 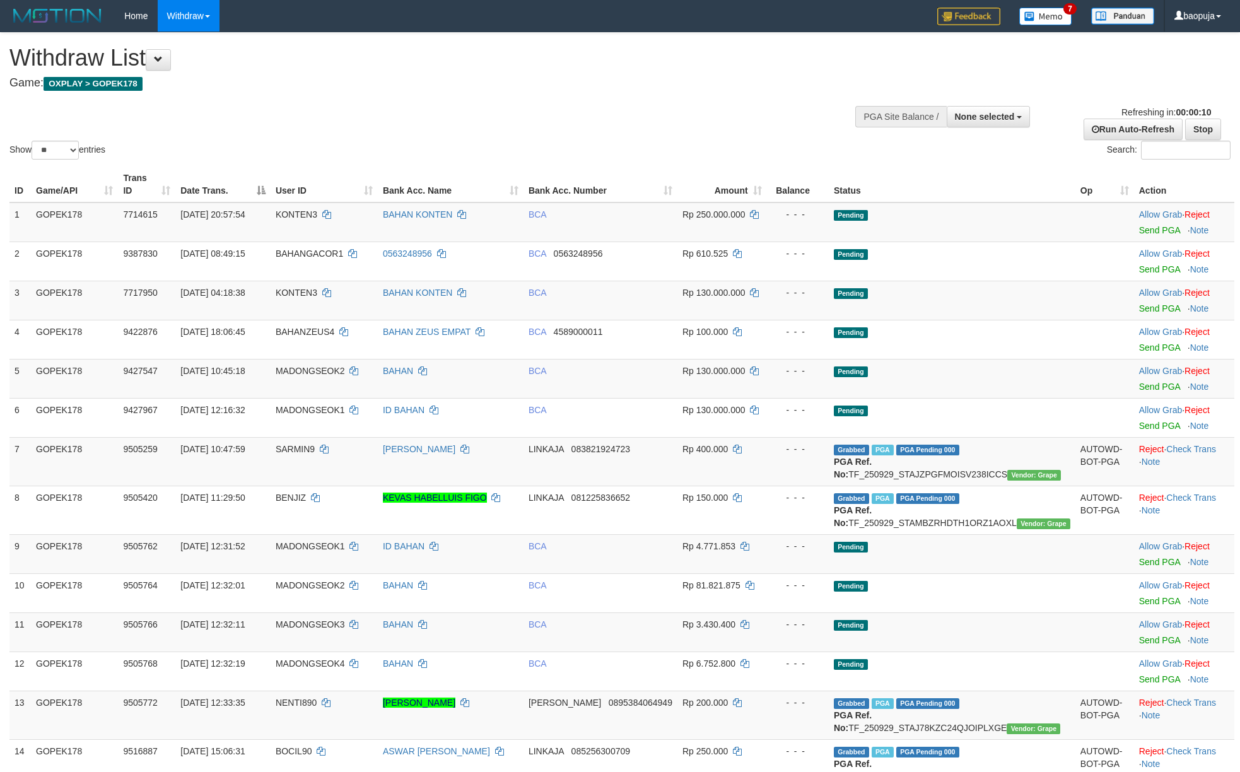 What do you see at coordinates (20, 554) in the screenshot?
I see `td: 9` at bounding box center [20, 554].